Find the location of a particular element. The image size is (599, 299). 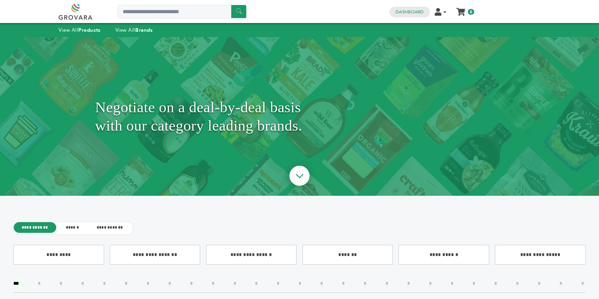

strong: Brands is located at coordinates (144, 30).